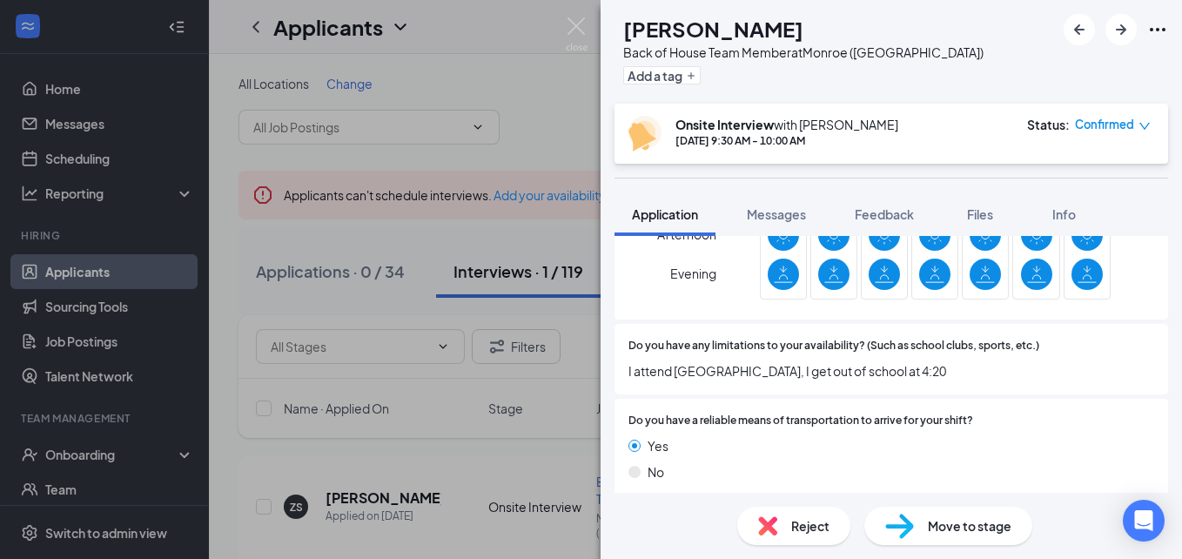 Image resolution: width=1182 pixels, height=559 pixels. Describe the element at coordinates (970, 526) in the screenshot. I see `span: Move to stage` at that location.